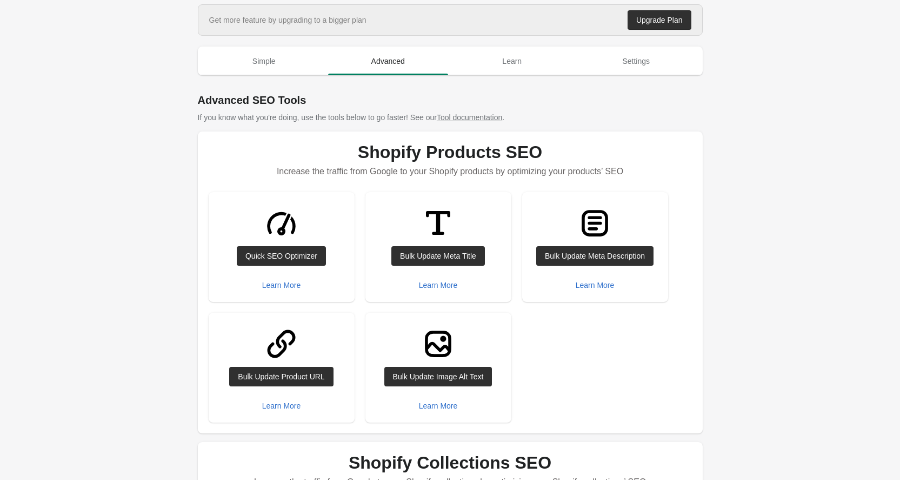 The image size is (900, 480). Describe the element at coordinates (281, 256) in the screenshot. I see `a: Quick SEO Optimizer` at that location.